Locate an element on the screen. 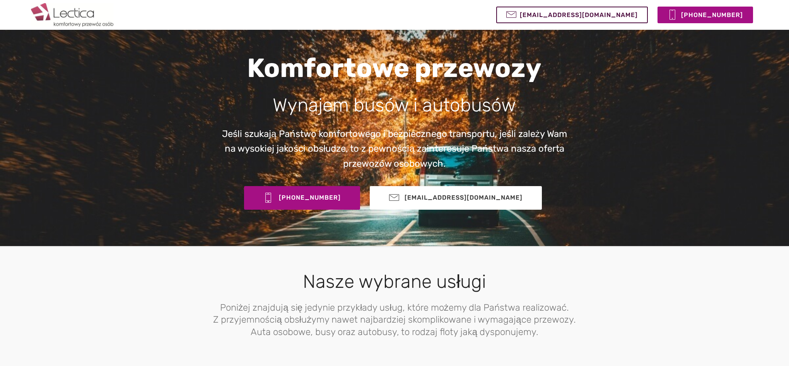  h3: Wynajem busów i autobusów is located at coordinates (394, 108).